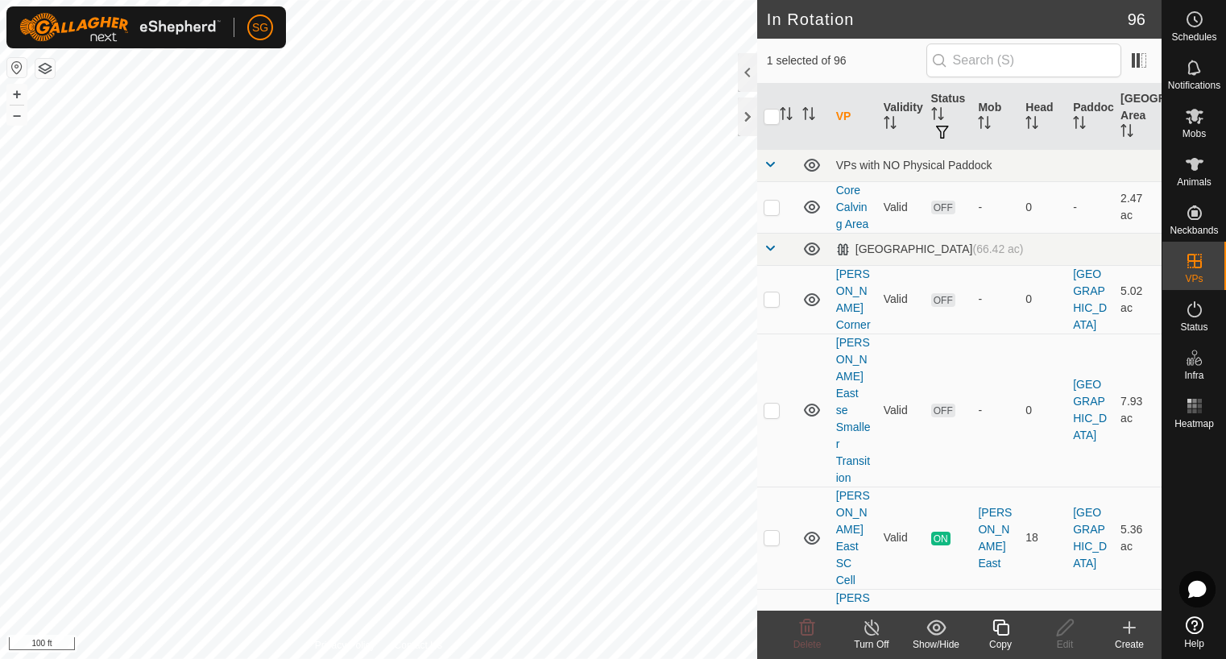 This screenshot has height=659, width=1226. I want to click on span: Heatmap, so click(1194, 424).